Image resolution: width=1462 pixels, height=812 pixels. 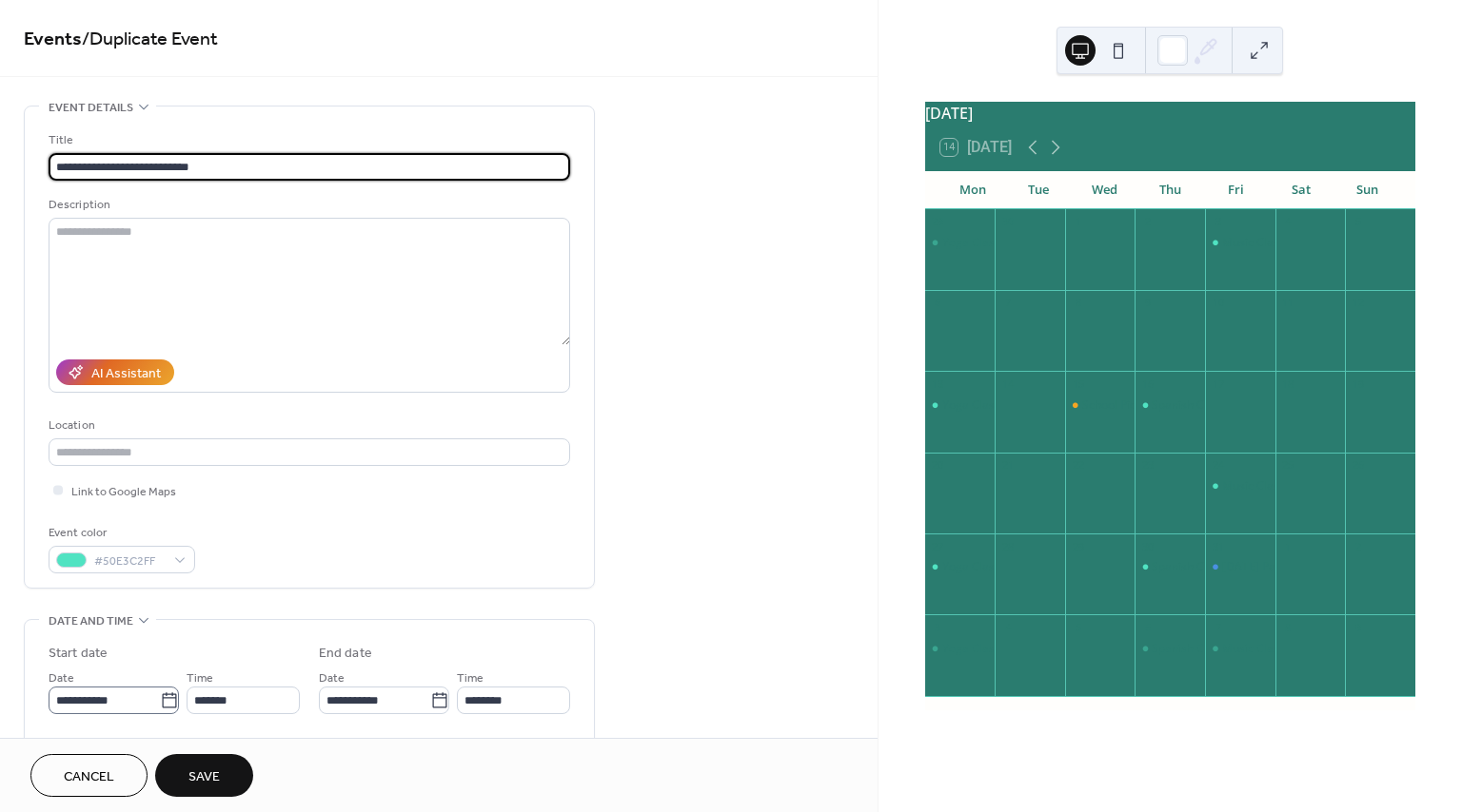 I want to click on div: 26, so click(x=1357, y=465).